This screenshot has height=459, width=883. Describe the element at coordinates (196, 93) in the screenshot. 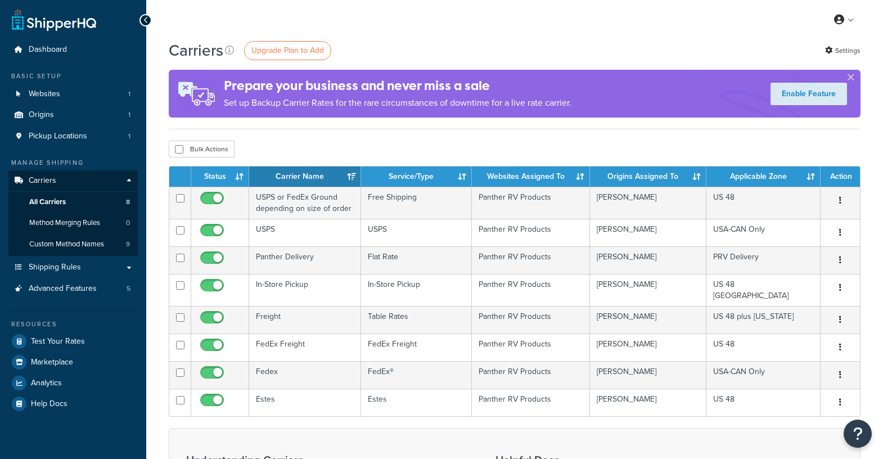

I see `img: ad-rules-rateshop-fe6ec290ccb7230408bd80ed9643f0289d75e0ffd9eb532fc0e269fcd187b520.png` at that location.